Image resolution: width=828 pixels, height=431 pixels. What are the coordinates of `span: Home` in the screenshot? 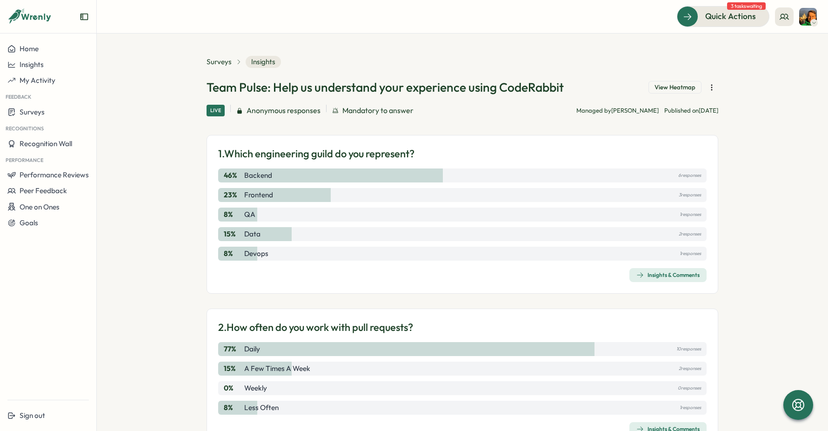 It's located at (29, 48).